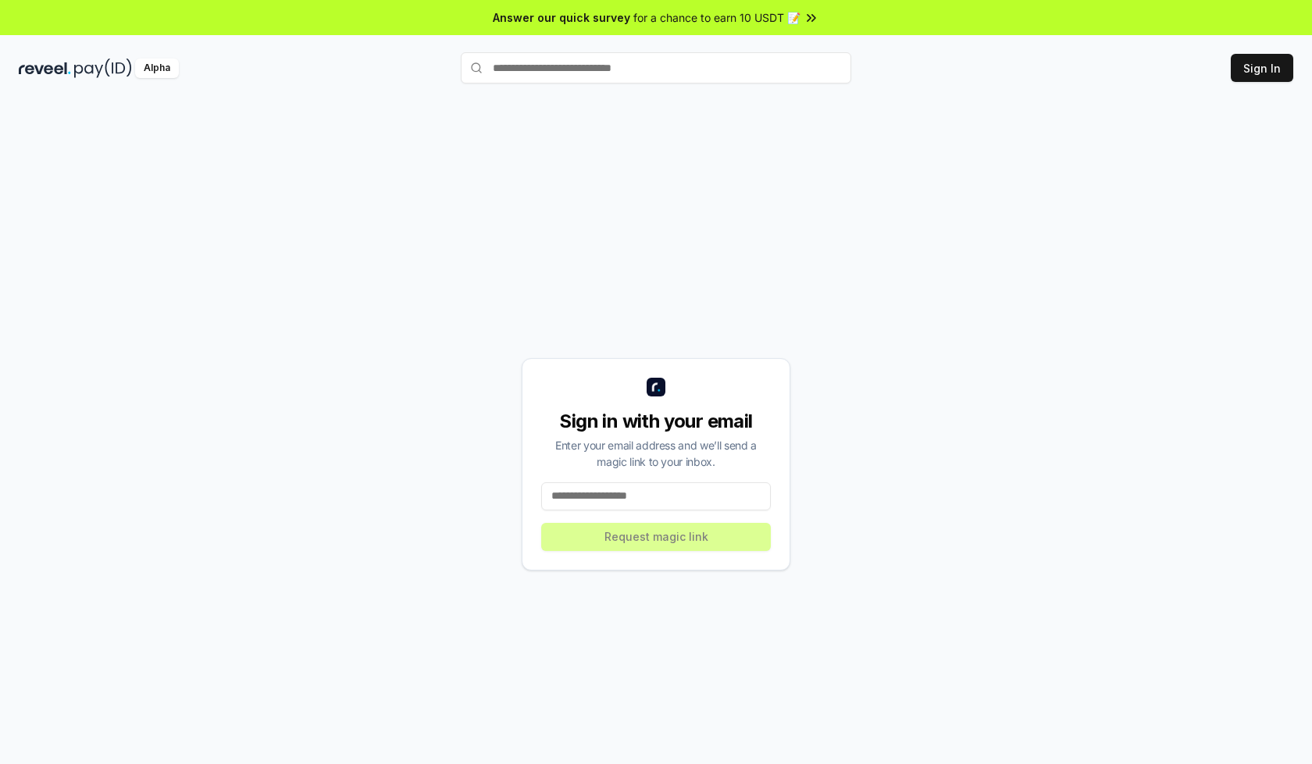  I want to click on span: for a chance to earn 10 USDT 📝, so click(717, 17).